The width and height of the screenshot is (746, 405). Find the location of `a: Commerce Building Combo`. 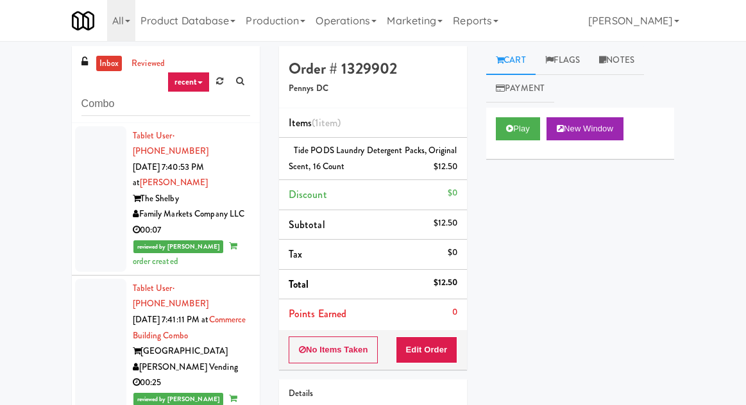

a: Commerce Building Combo is located at coordinates (189, 328).